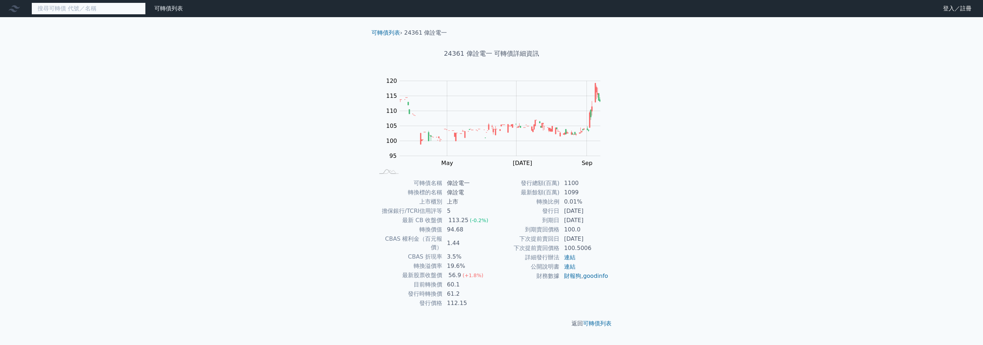 The width and height of the screenshot is (983, 345). Describe the element at coordinates (525, 220) in the screenshot. I see `td: 到期日` at that location.